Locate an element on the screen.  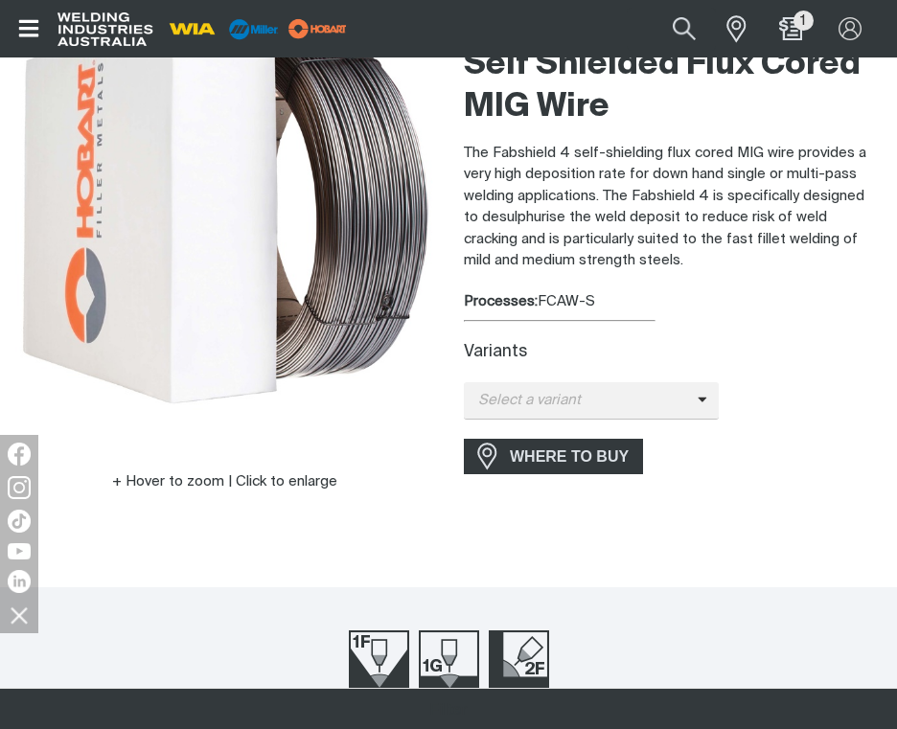
button: Hover to zoom | Click to enlarge is located at coordinates (224, 482).